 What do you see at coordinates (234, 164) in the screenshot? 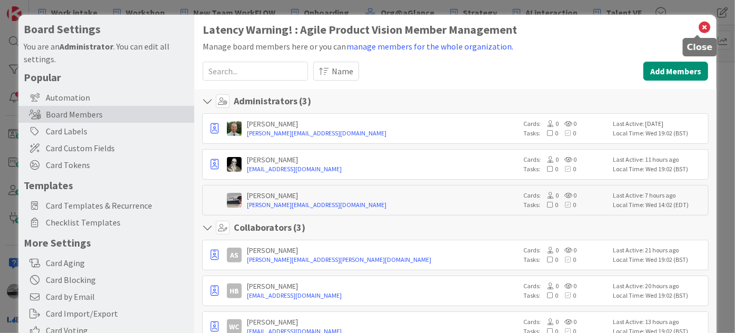
I see `img: WS` at bounding box center [234, 164].